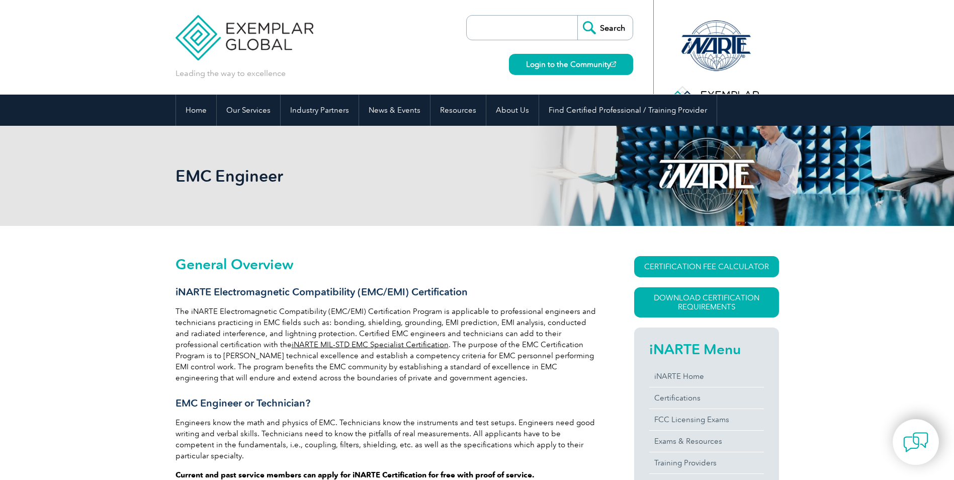 This screenshot has width=954, height=480. Describe the element at coordinates (706, 419) in the screenshot. I see `a: FCC Licensing Exams` at that location.